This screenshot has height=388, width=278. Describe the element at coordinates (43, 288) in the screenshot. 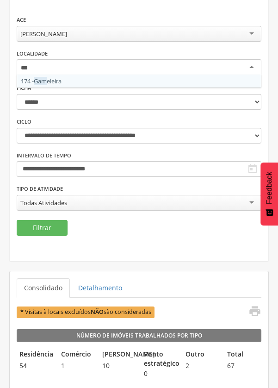

I see `a: Consolidado` at that location.